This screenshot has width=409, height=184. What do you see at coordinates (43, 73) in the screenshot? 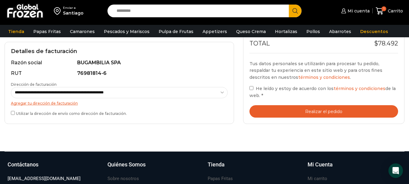
I see `div: RUT` at bounding box center [43, 73].